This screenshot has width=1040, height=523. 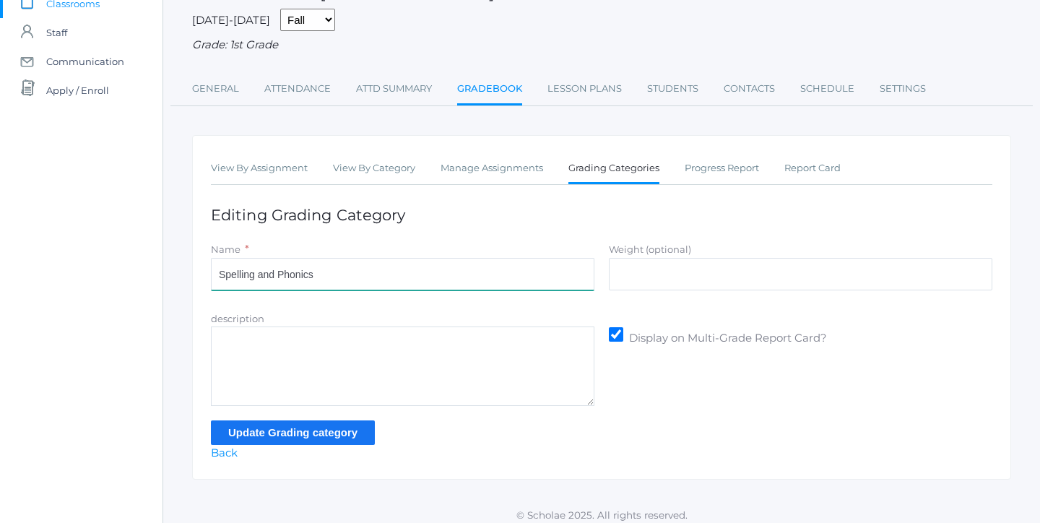 I want to click on a: Grading Categories, so click(x=614, y=169).